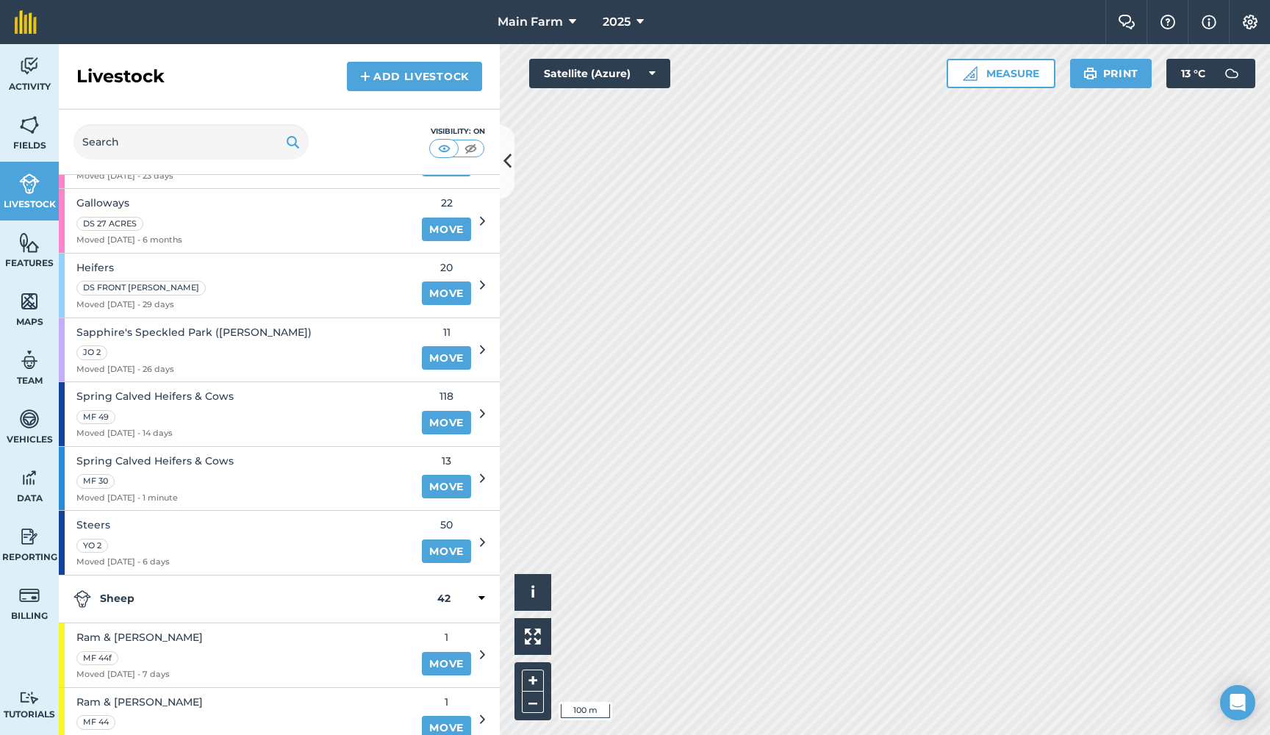  I want to click on img: Ruler icon, so click(970, 74).